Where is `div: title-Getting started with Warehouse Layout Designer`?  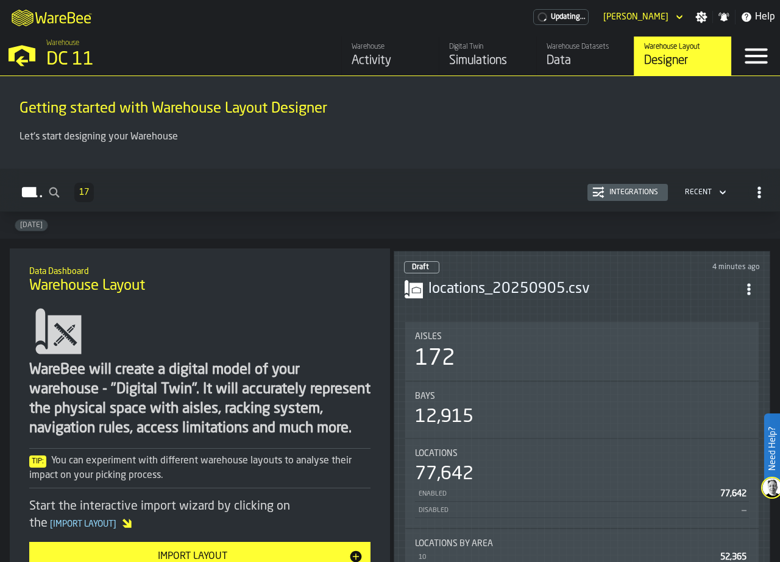 div: title-Getting started with Warehouse Layout Designer is located at coordinates (390, 108).